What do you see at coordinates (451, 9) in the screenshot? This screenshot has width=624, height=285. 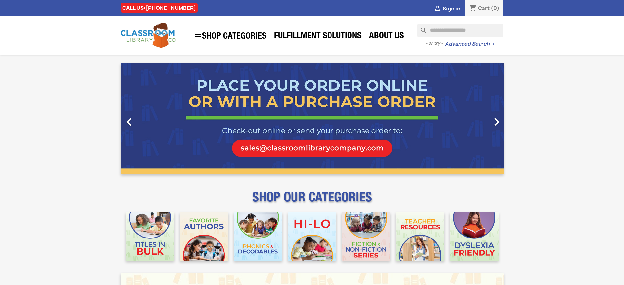 I see `span: Sign in` at bounding box center [451, 9].